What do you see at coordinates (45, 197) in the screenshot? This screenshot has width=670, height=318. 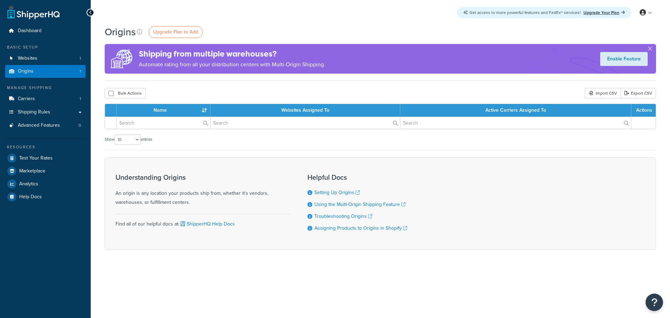 I see `li: Help Docs` at bounding box center [45, 197].